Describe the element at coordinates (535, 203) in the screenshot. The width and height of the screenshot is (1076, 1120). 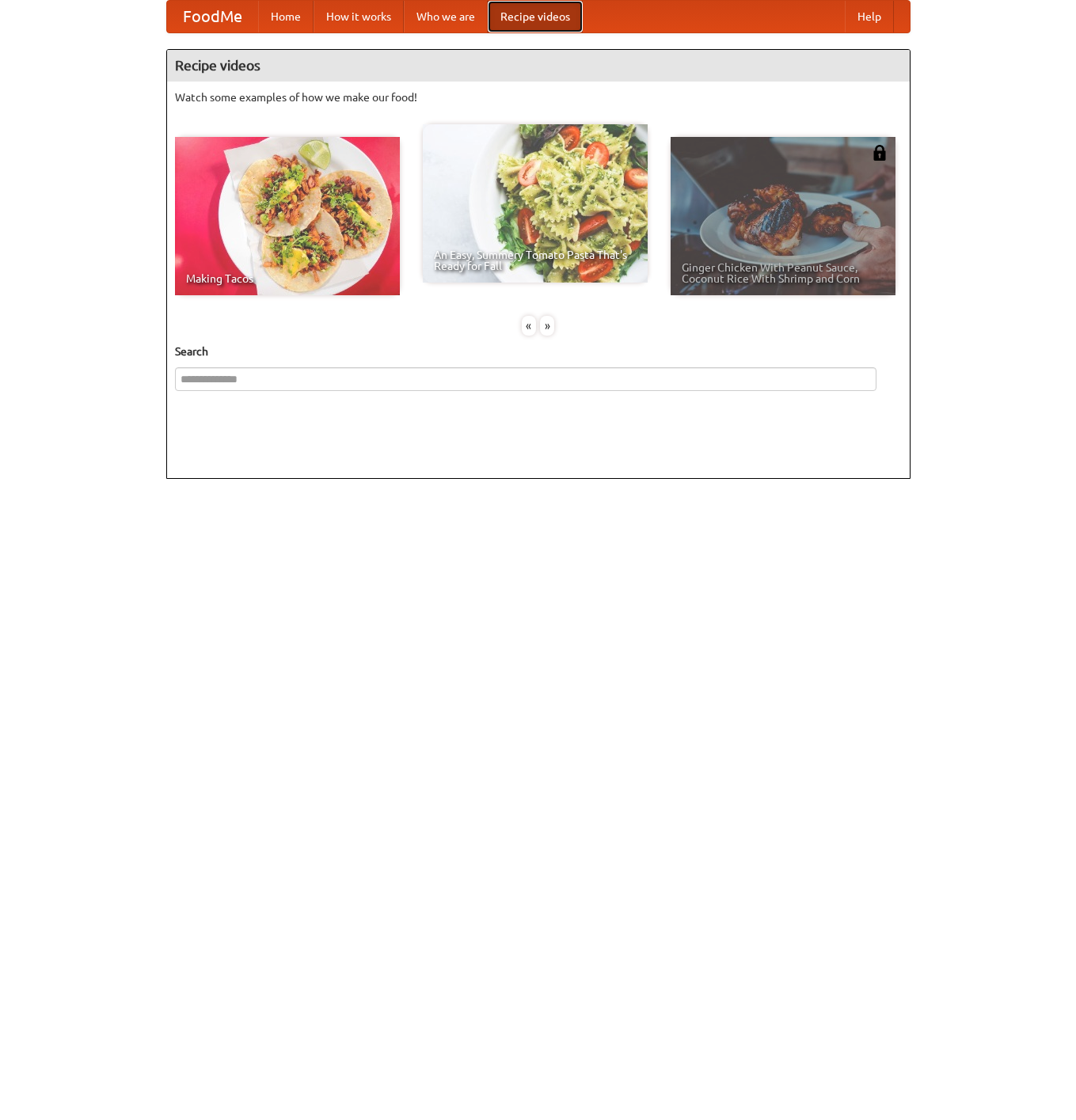
I see `a: An Easy, Summery Tomato Pasta That's Ready for Fall` at that location.